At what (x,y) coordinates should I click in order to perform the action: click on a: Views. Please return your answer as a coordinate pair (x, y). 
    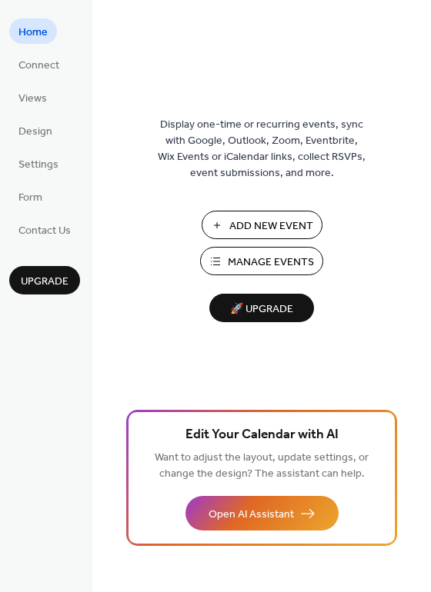
    Looking at the image, I should click on (32, 97).